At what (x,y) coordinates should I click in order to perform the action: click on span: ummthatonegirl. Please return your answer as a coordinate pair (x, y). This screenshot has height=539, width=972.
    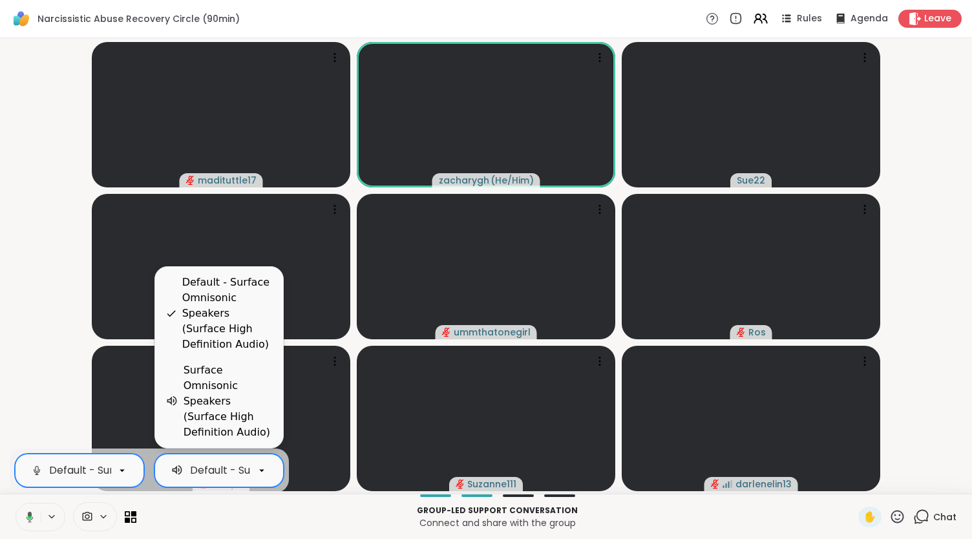
    Looking at the image, I should click on (492, 332).